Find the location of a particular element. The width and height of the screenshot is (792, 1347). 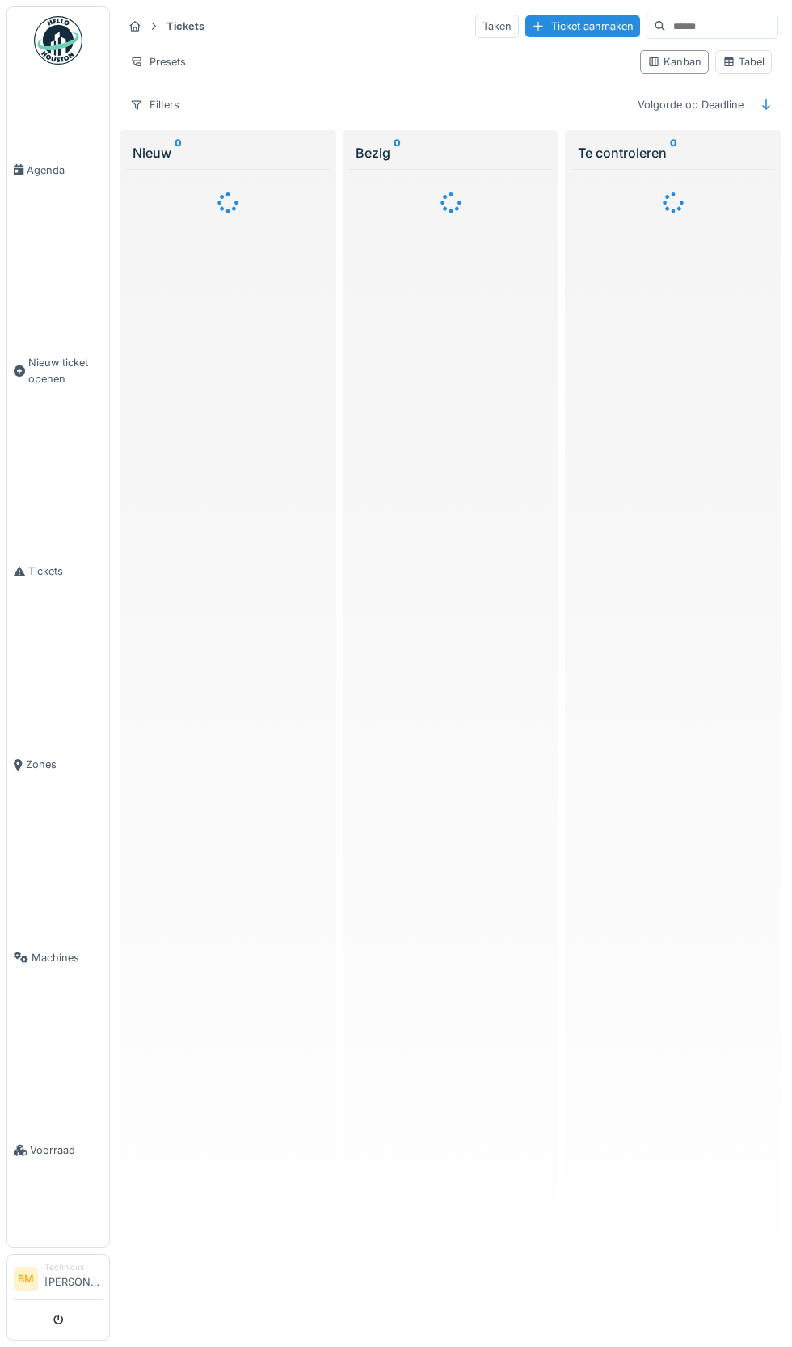

span: Agenda is located at coordinates (65, 170).